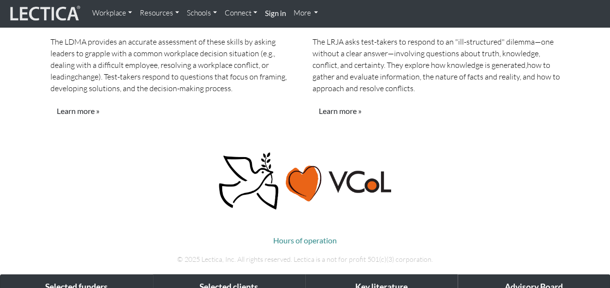 Image resolution: width=610 pixels, height=288 pixels. What do you see at coordinates (174, 65) in the screenshot?
I see `p: The LDMA provides an accurate assessment of these skills by asking leaders to grapple with a comm...` at bounding box center [174, 65].